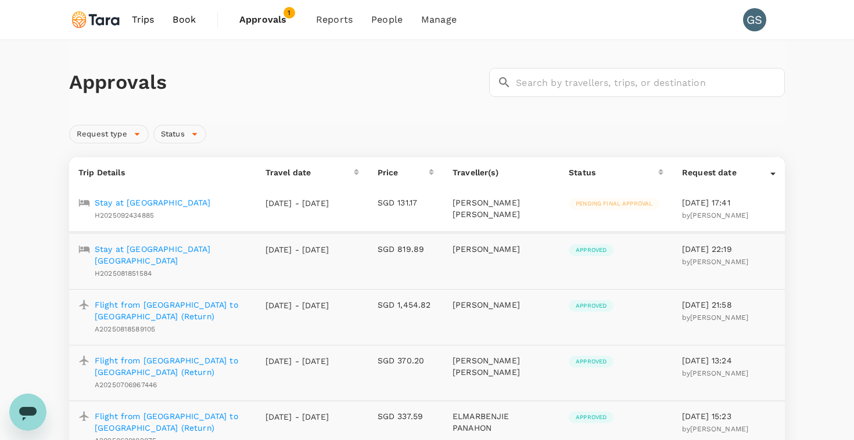 The height and width of the screenshot is (440, 854). What do you see at coordinates (405, 416) in the screenshot?
I see `p: SGD 337.59` at bounding box center [405, 416].